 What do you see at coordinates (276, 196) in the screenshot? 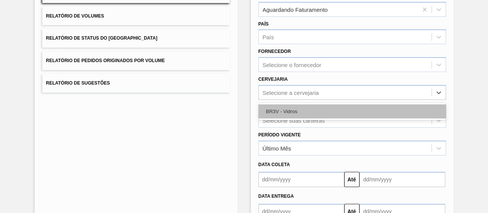
I see `span: Data entrega` at bounding box center [276, 196].